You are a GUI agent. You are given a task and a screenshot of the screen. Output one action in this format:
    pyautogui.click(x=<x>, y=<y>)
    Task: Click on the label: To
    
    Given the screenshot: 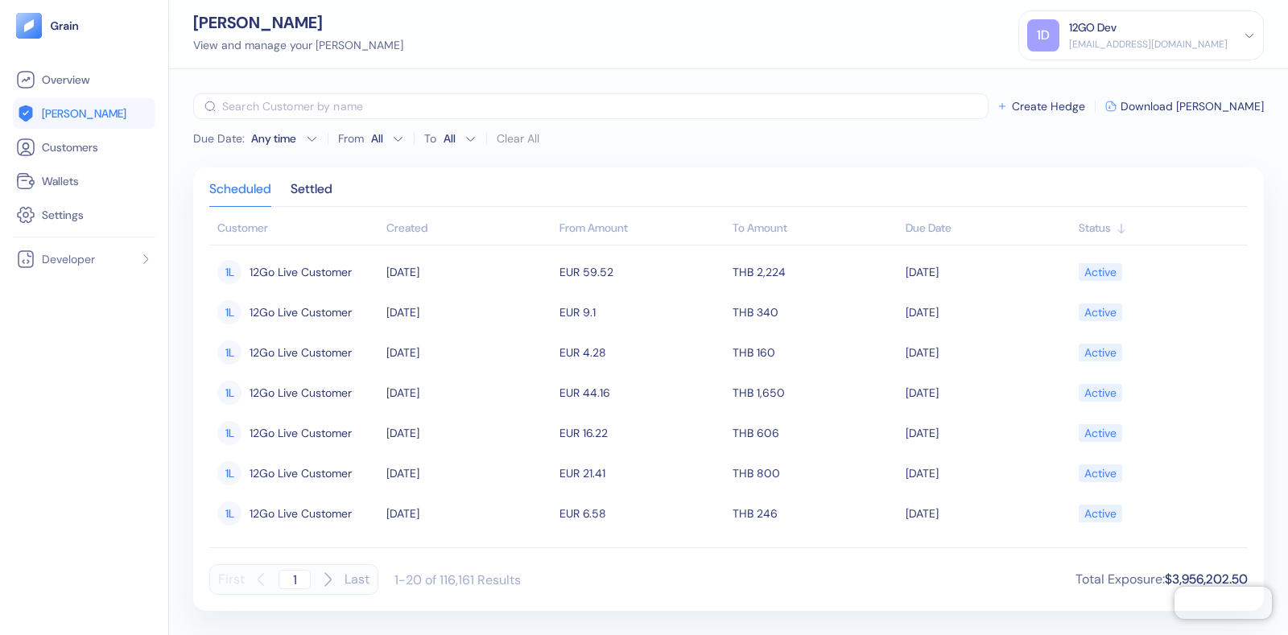 What is the action you would take?
    pyautogui.click(x=430, y=138)
    